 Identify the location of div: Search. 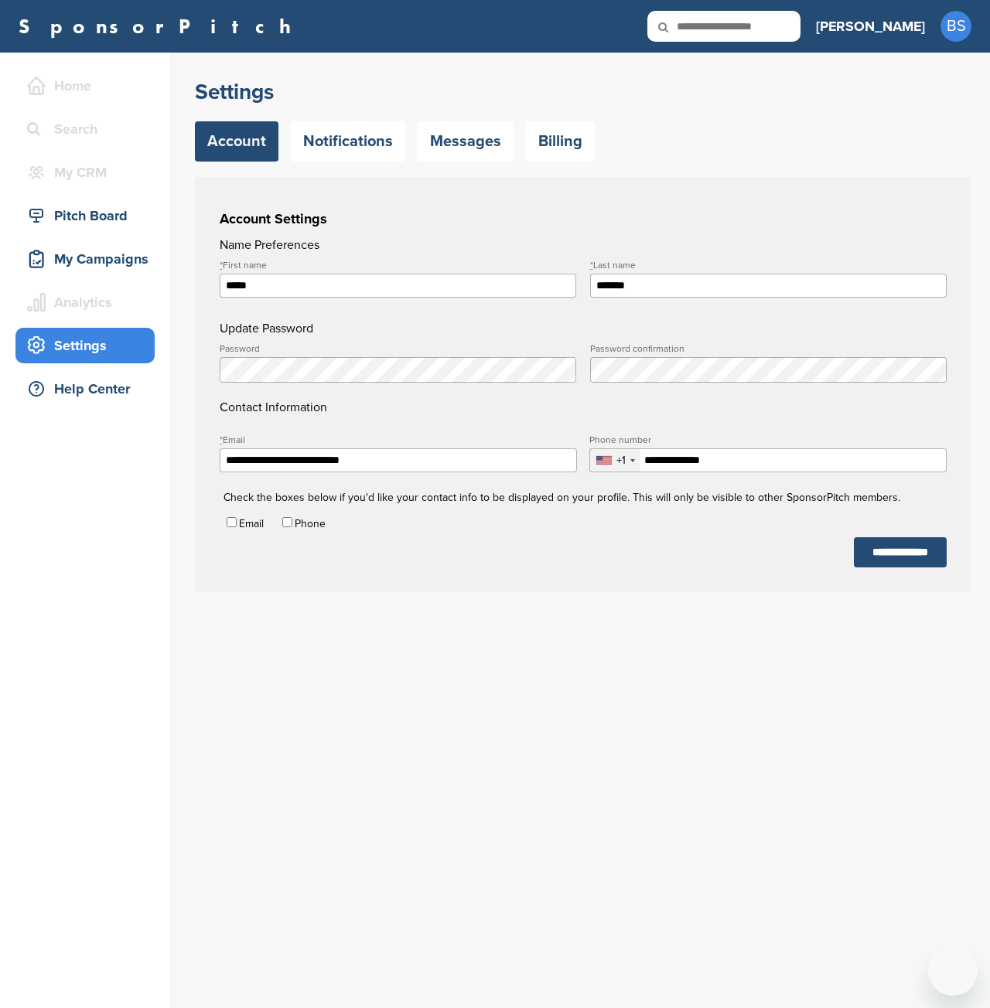
(89, 129).